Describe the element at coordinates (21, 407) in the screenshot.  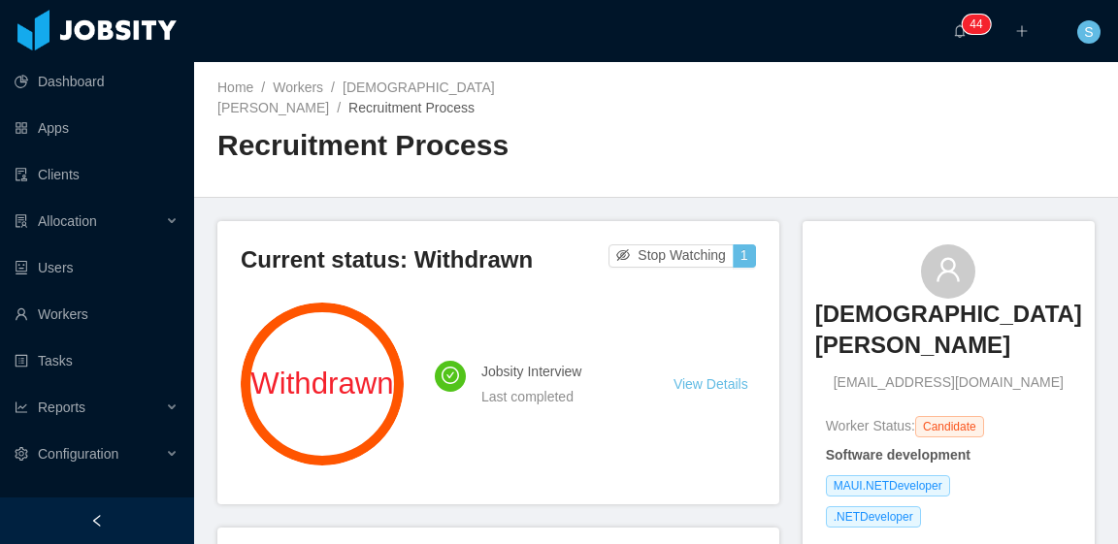
I see `i: icon: line-chart` at that location.